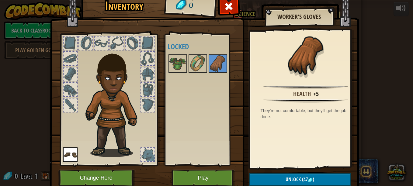 This screenshot has height=186, width=413. What do you see at coordinates (304, 179) in the screenshot?
I see `span: (47` at bounding box center [304, 179].